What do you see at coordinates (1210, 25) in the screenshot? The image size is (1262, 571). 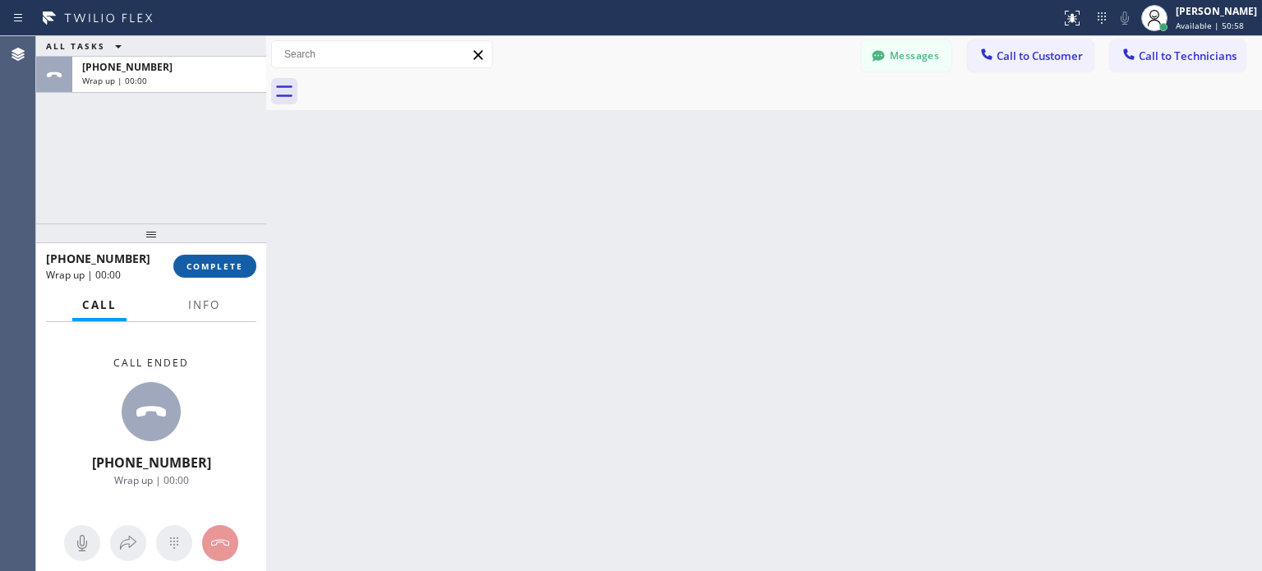 I see `span: Available | 50:58` at bounding box center [1210, 25].